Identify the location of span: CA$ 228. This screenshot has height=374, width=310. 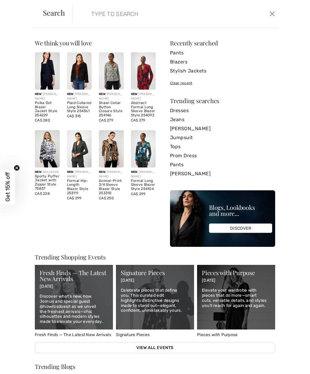
(42, 194).